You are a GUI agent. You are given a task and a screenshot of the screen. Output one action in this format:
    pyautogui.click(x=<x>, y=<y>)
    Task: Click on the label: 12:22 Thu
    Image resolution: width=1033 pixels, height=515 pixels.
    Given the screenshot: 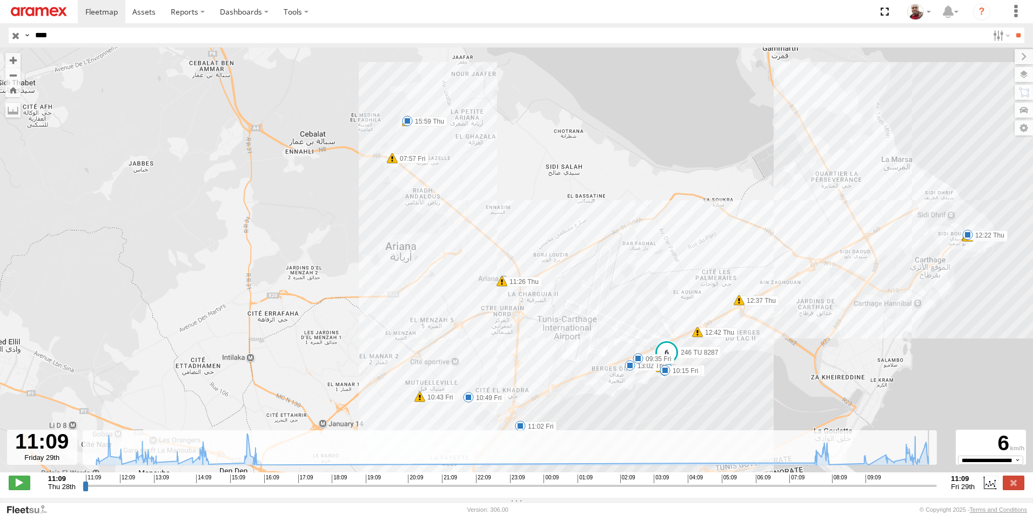 What is the action you would take?
    pyautogui.click(x=987, y=235)
    